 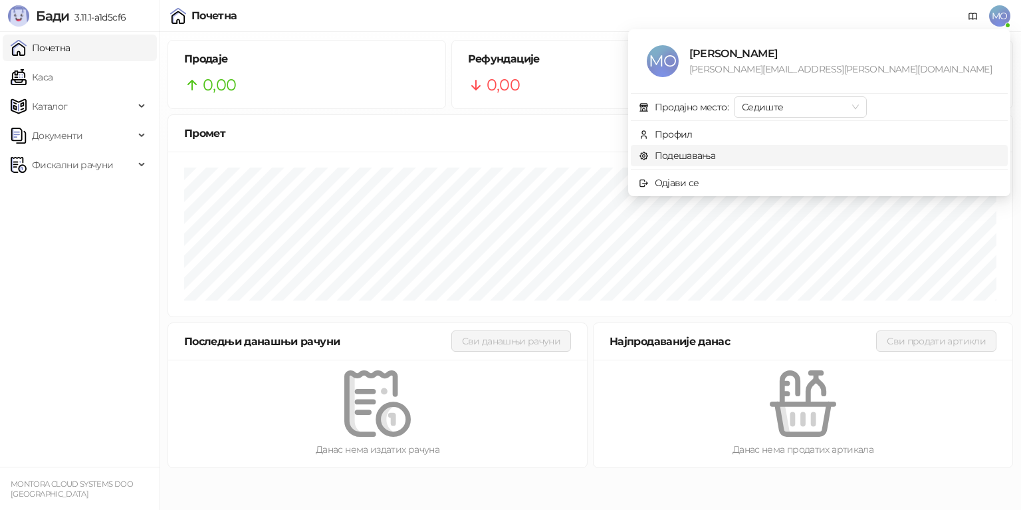 I want to click on div: Одјави се, so click(x=677, y=183).